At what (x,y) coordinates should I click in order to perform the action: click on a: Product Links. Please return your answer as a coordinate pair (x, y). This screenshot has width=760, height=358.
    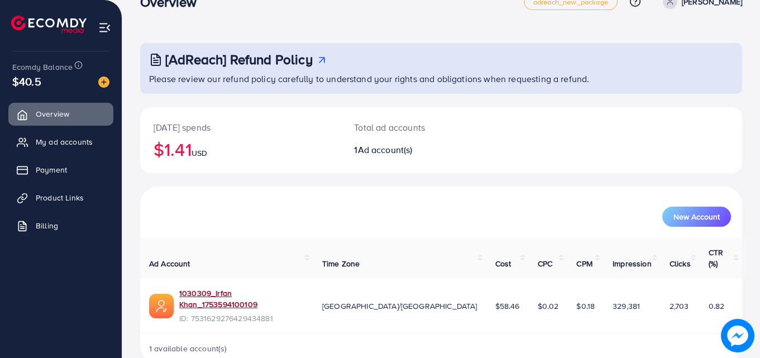
    Looking at the image, I should click on (61, 198).